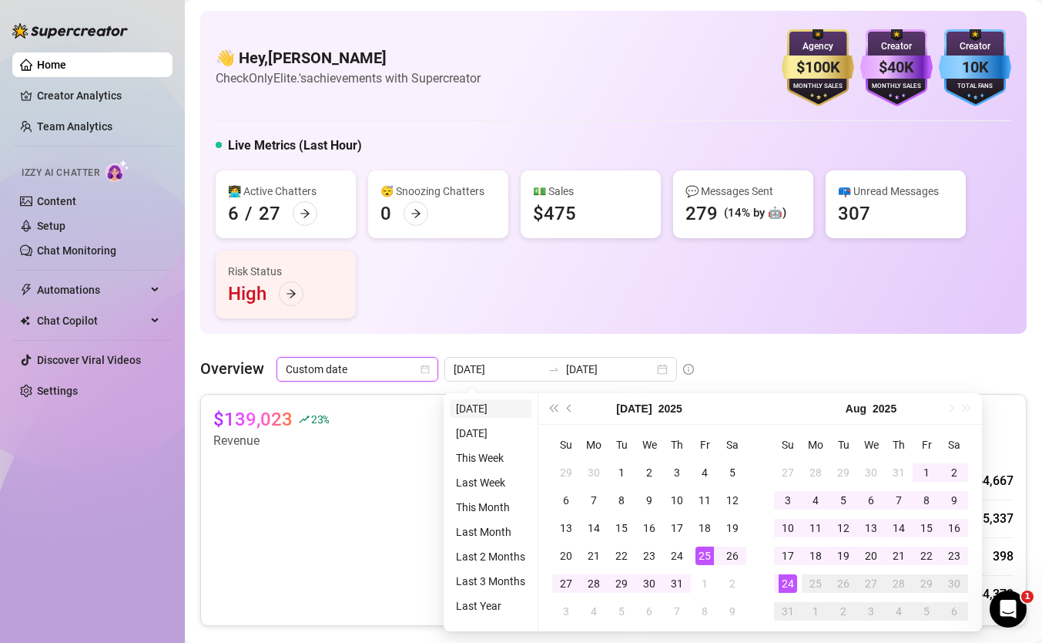 The width and height of the screenshot is (1042, 643). What do you see at coordinates (286, 271) in the screenshot?
I see `div: Risk Status` at bounding box center [286, 271].